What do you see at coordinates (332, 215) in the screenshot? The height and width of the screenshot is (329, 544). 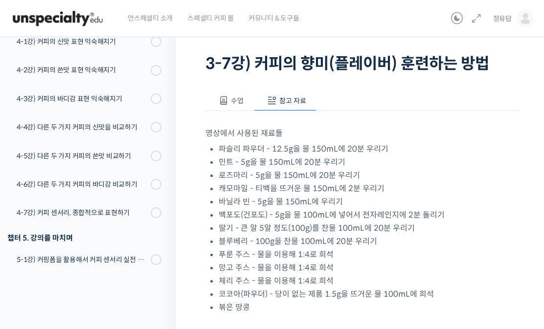 I see `span: 백포도(건포도) - 5g을 물 100mL에 넣어서 전자레인지에 2분 돌리기` at bounding box center [332, 215].